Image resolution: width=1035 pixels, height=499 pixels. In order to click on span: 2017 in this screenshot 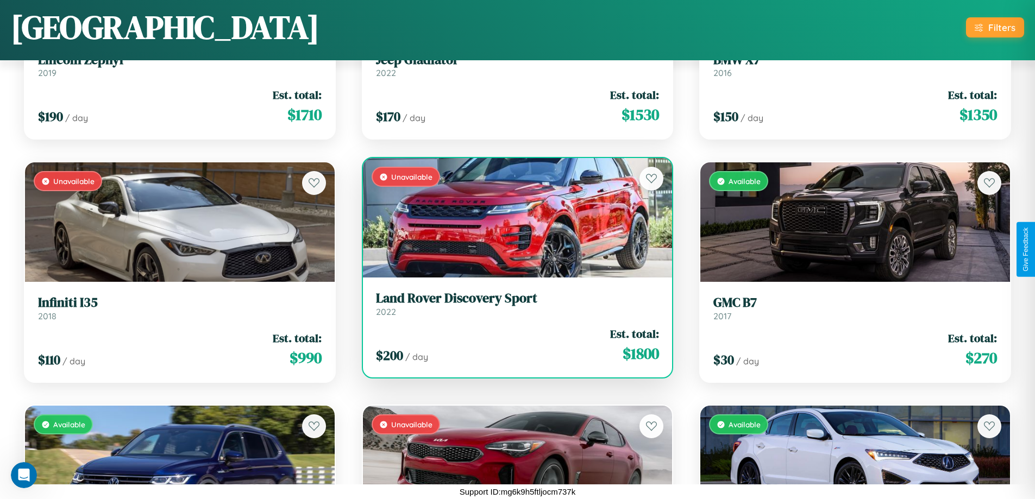, I will do `click(722, 316)`.